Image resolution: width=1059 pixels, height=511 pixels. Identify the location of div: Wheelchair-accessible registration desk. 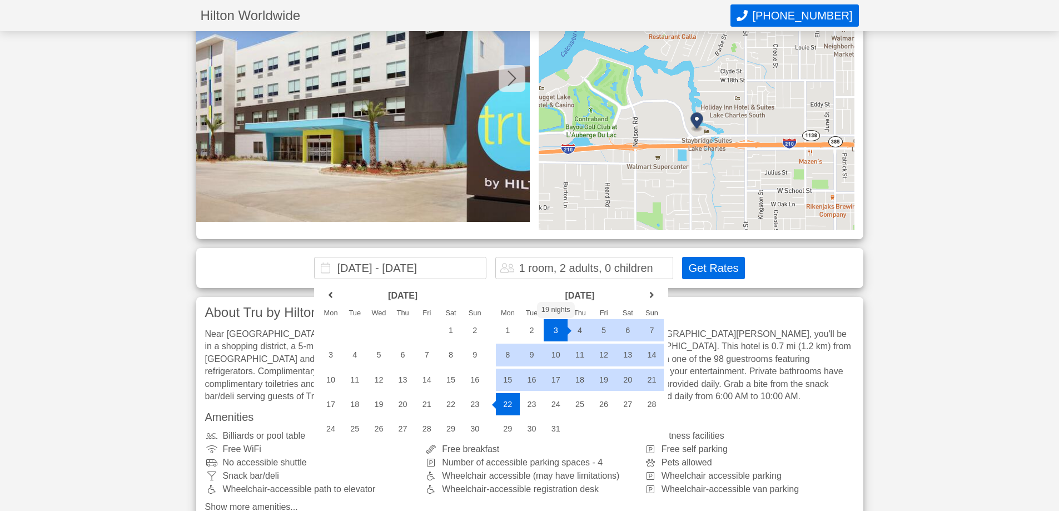
(529, 489).